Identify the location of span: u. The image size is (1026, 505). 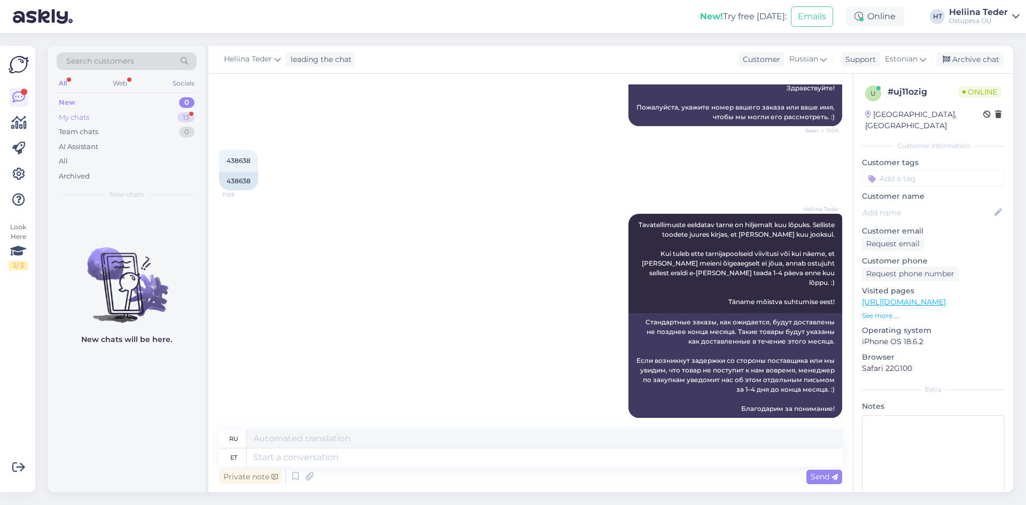
(873, 93).